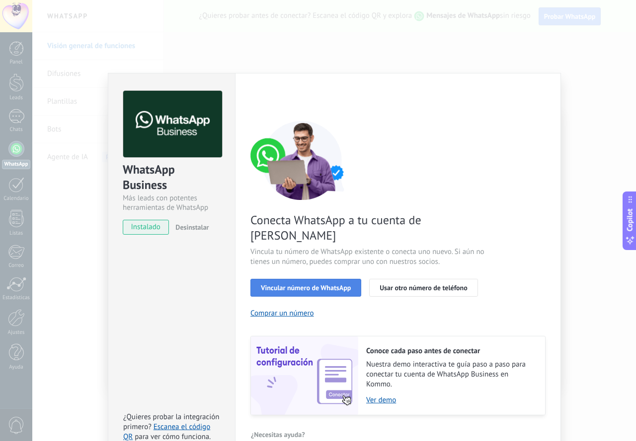 Image resolution: width=636 pixels, height=441 pixels. I want to click on span: Copilot, so click(630, 220).